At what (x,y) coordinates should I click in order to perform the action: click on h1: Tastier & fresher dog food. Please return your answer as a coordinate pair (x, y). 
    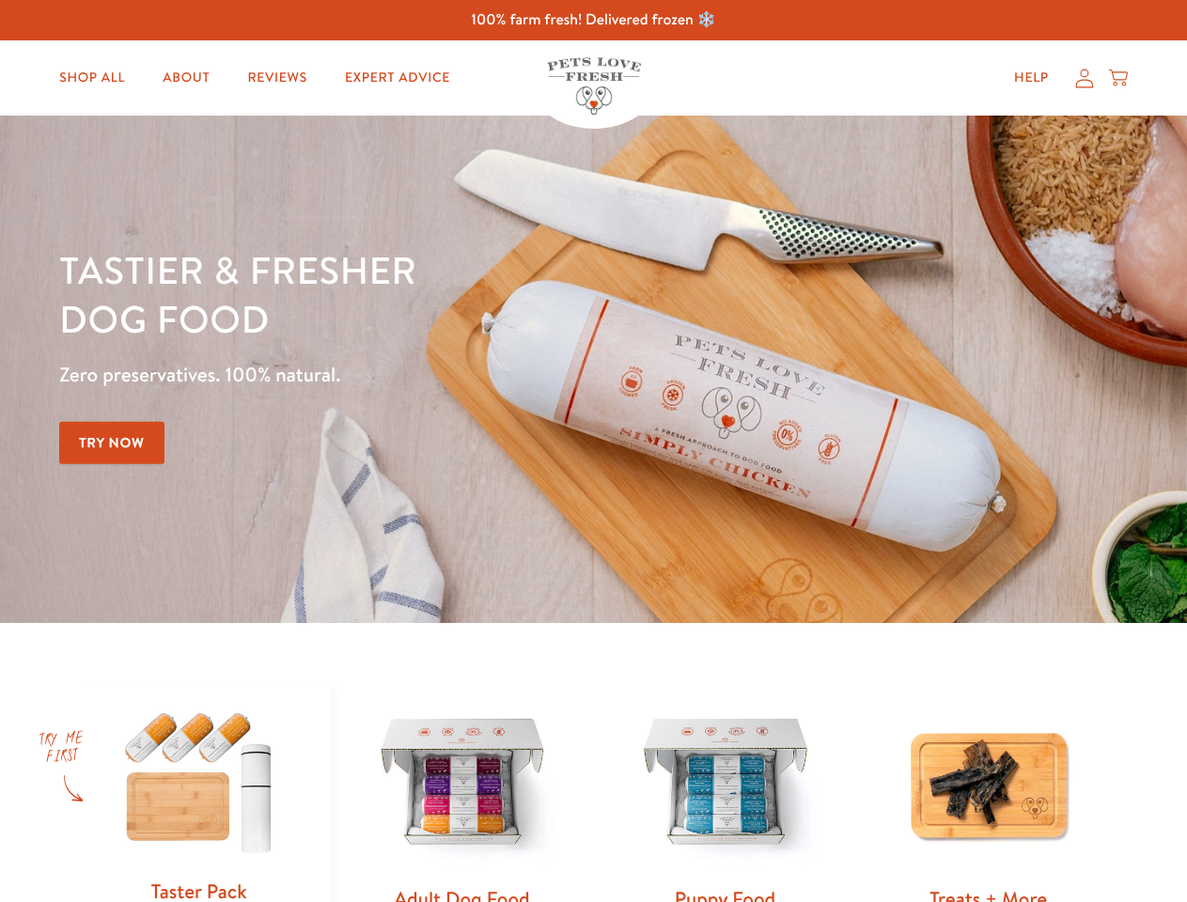
    Looking at the image, I should click on (415, 294).